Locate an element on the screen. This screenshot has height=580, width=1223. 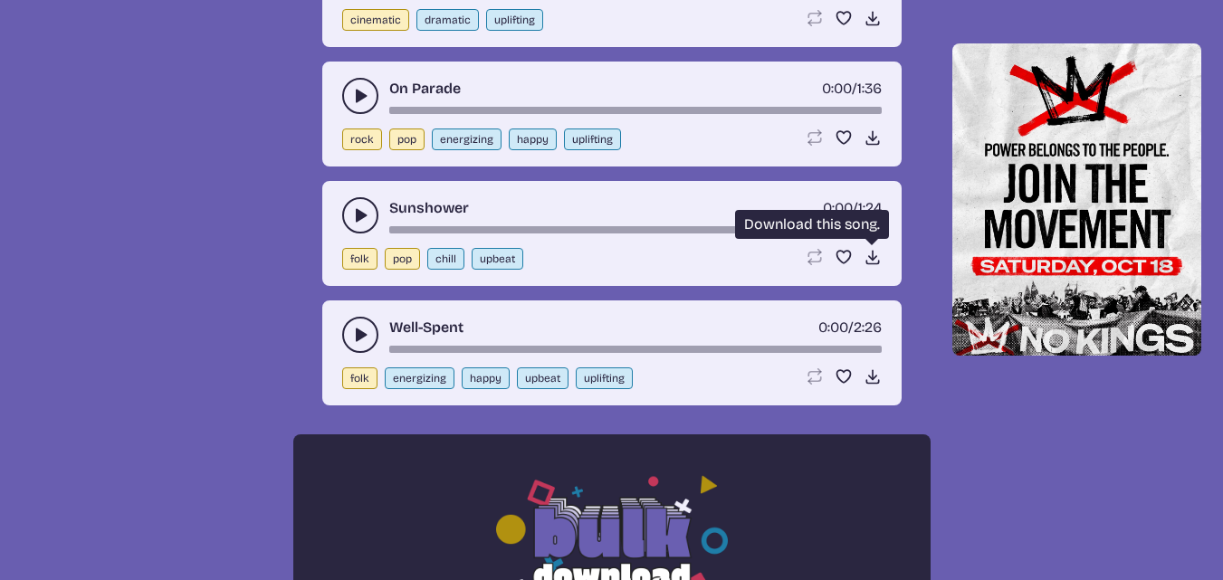
button: chill is located at coordinates (445, 259).